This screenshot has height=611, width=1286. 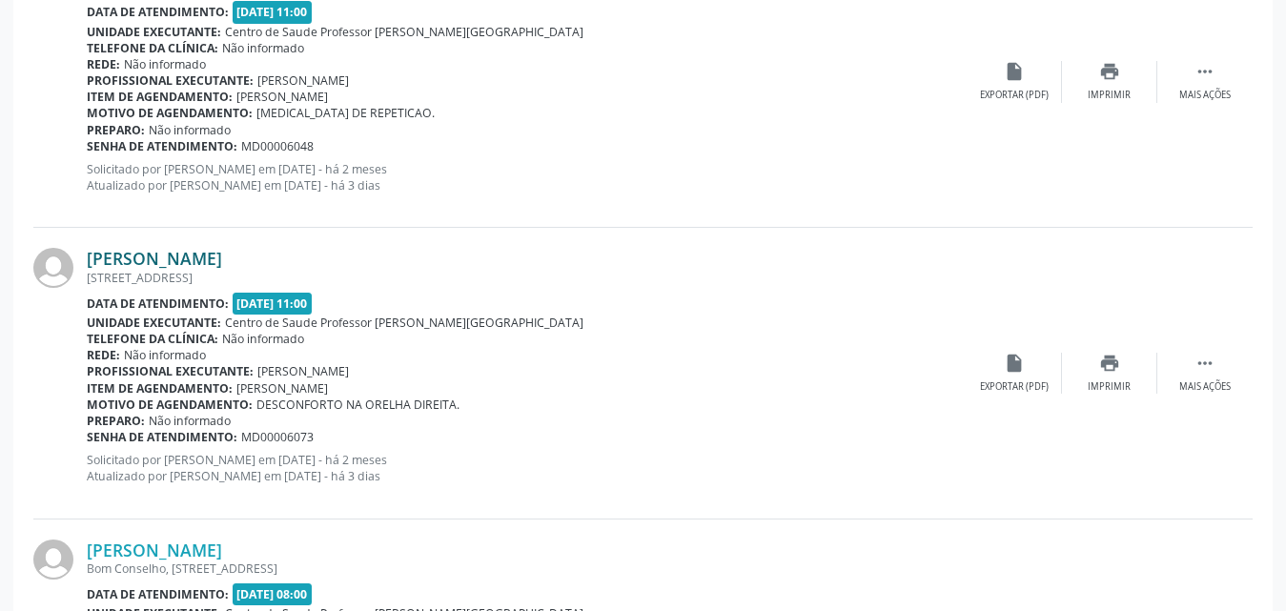 I want to click on span: DESCONFORTO NA ORELHA DIREITA., so click(x=357, y=404).